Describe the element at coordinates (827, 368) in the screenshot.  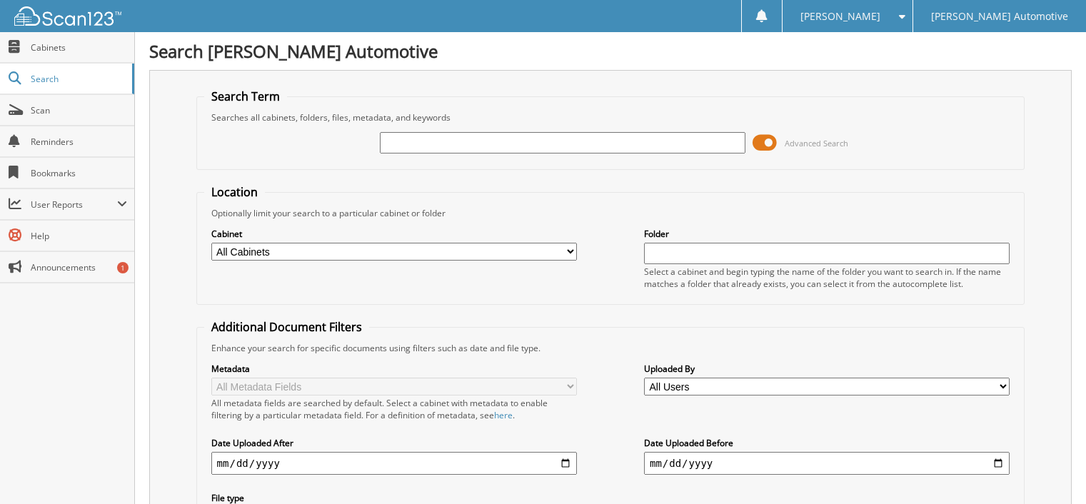
I see `label: Uploaded By` at that location.